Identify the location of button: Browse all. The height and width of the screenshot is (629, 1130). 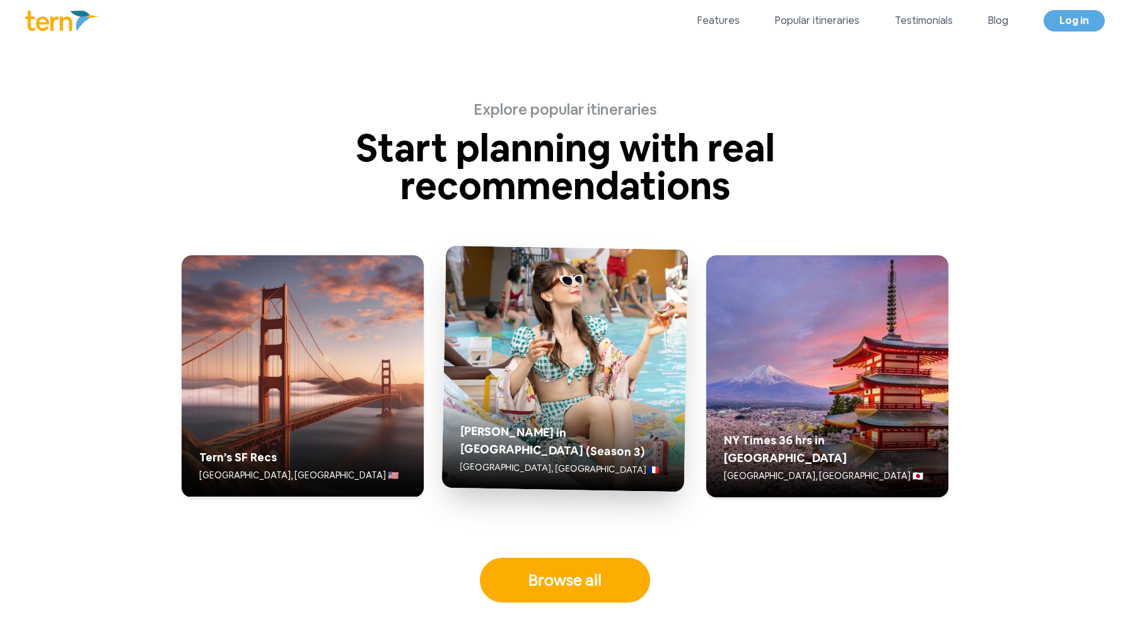
(565, 581).